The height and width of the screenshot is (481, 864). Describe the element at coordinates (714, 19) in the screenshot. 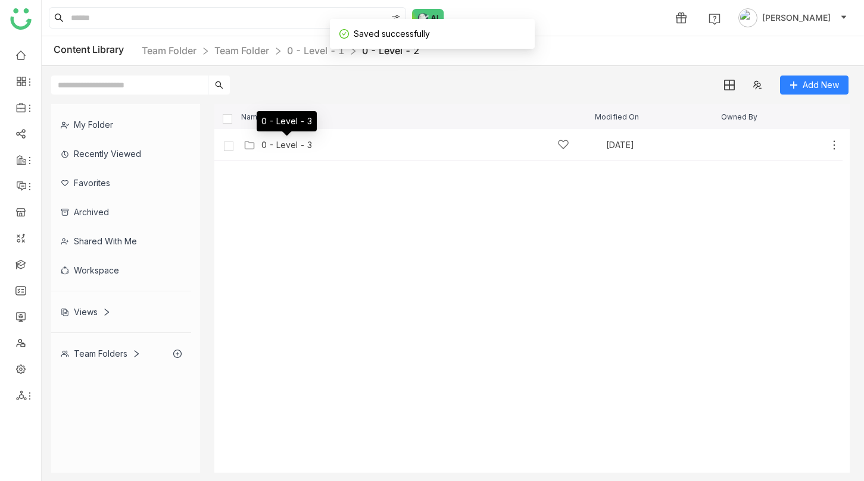

I see `img: help.svg` at that location.